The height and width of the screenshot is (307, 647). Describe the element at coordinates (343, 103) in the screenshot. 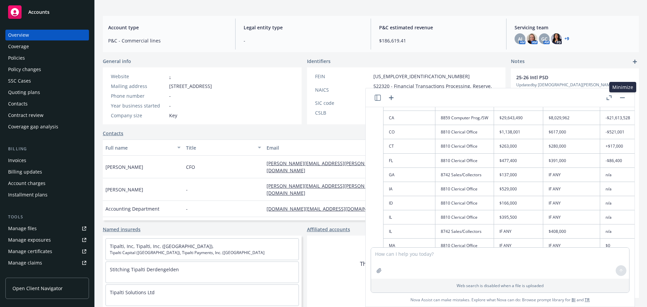

I see `div: SIC code` at that location.